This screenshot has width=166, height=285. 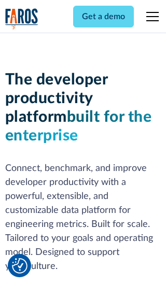 I want to click on h1: The developer productivity platform, so click(x=83, y=108).